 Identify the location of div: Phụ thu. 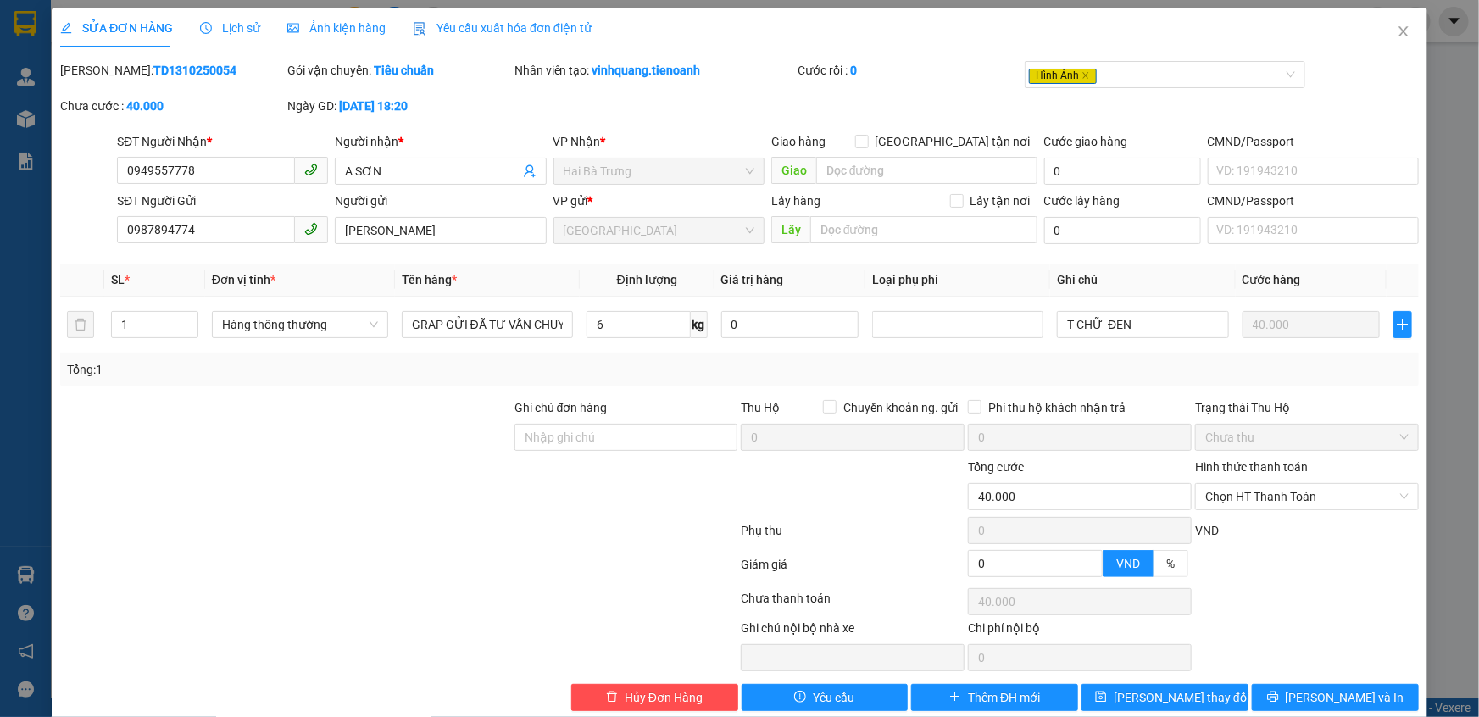
(853, 536).